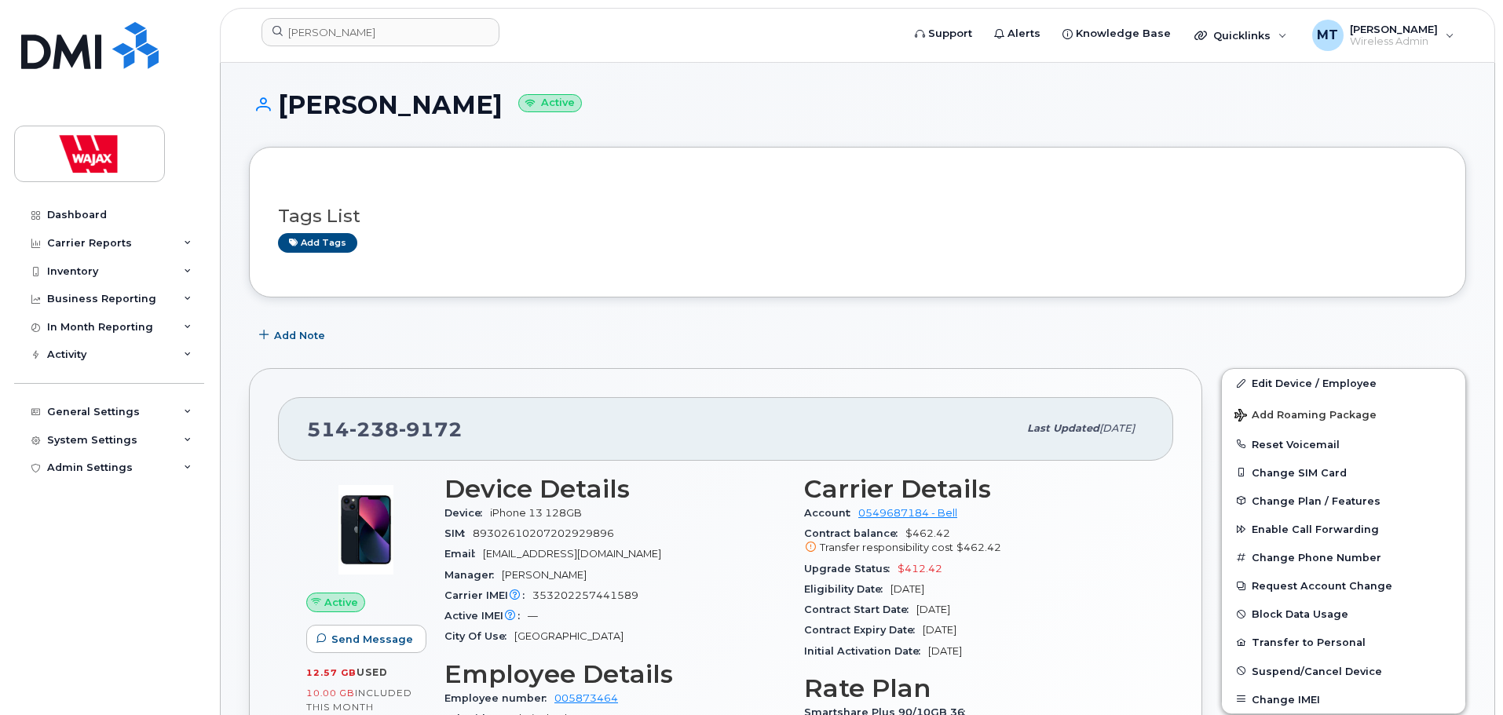 This screenshot has height=715, width=1503. Describe the element at coordinates (359, 700) in the screenshot. I see `span: included this month` at that location.